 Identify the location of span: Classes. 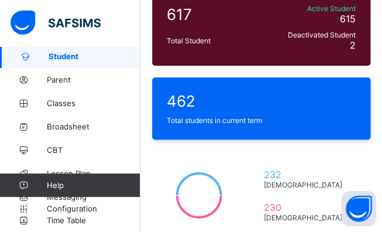
(94, 103).